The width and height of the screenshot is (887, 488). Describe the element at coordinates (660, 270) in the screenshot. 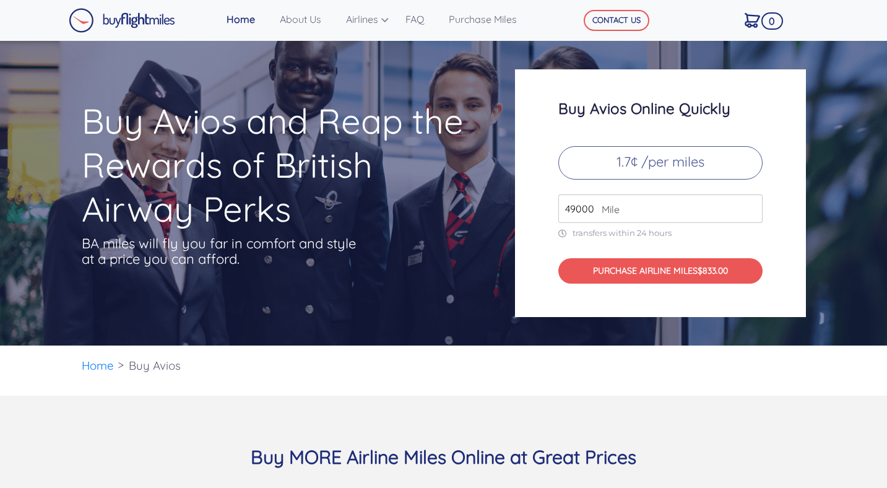

I see `button: PURCHASE AIRLINE MILES$833.00` at that location.